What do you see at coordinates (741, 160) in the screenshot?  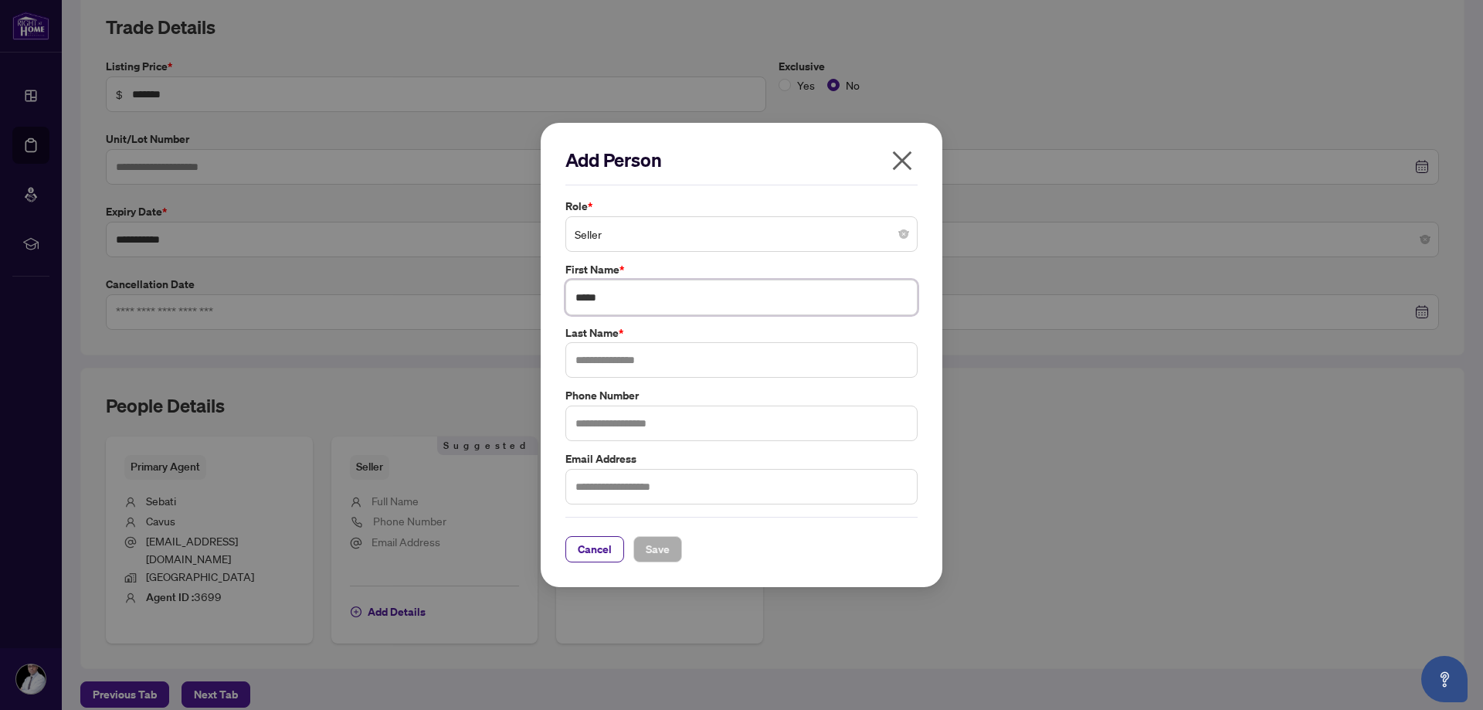 I see `h2: Add Person` at bounding box center [741, 160].